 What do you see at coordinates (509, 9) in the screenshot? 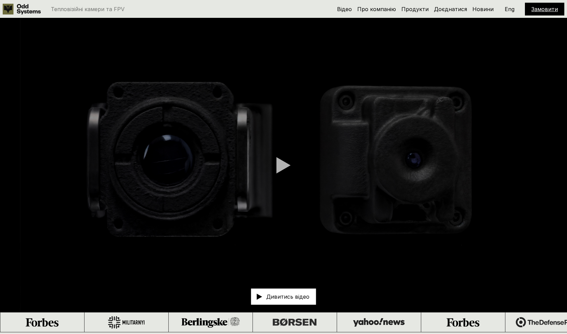
I see `p: Eng` at bounding box center [509, 9].